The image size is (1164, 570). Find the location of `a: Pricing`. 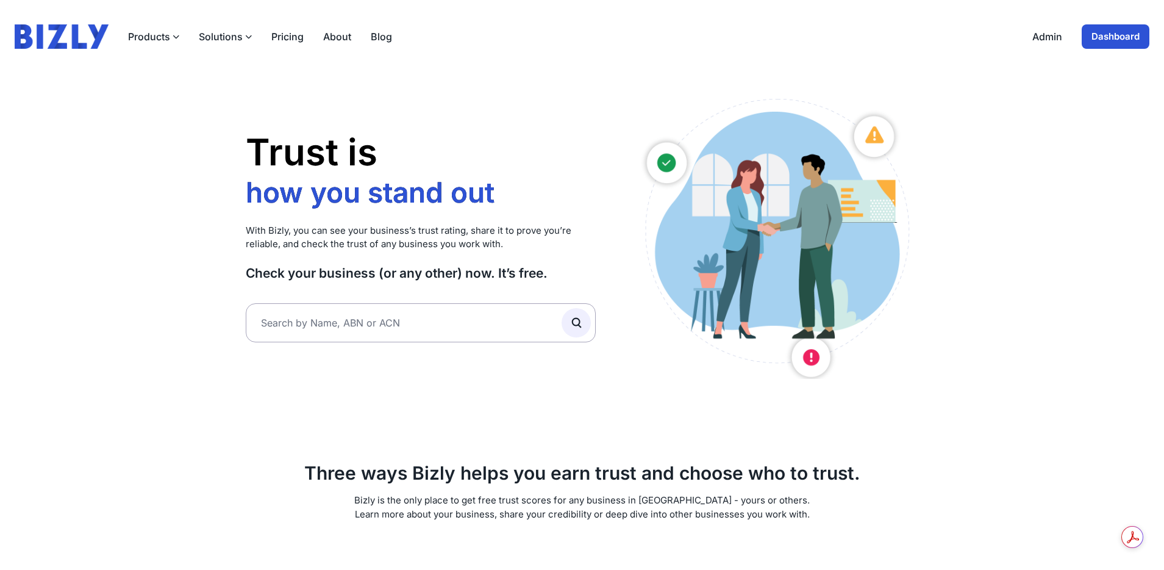

a: Pricing is located at coordinates (287, 37).